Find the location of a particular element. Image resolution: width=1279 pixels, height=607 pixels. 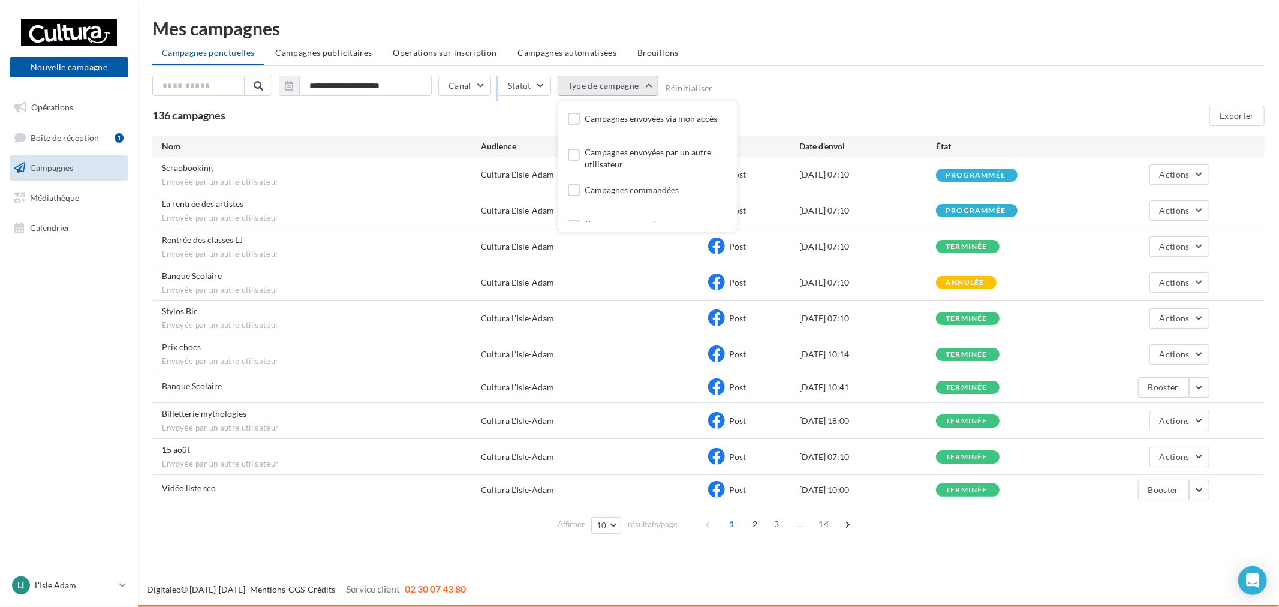

button: Réinitialiser is located at coordinates (689, 88).